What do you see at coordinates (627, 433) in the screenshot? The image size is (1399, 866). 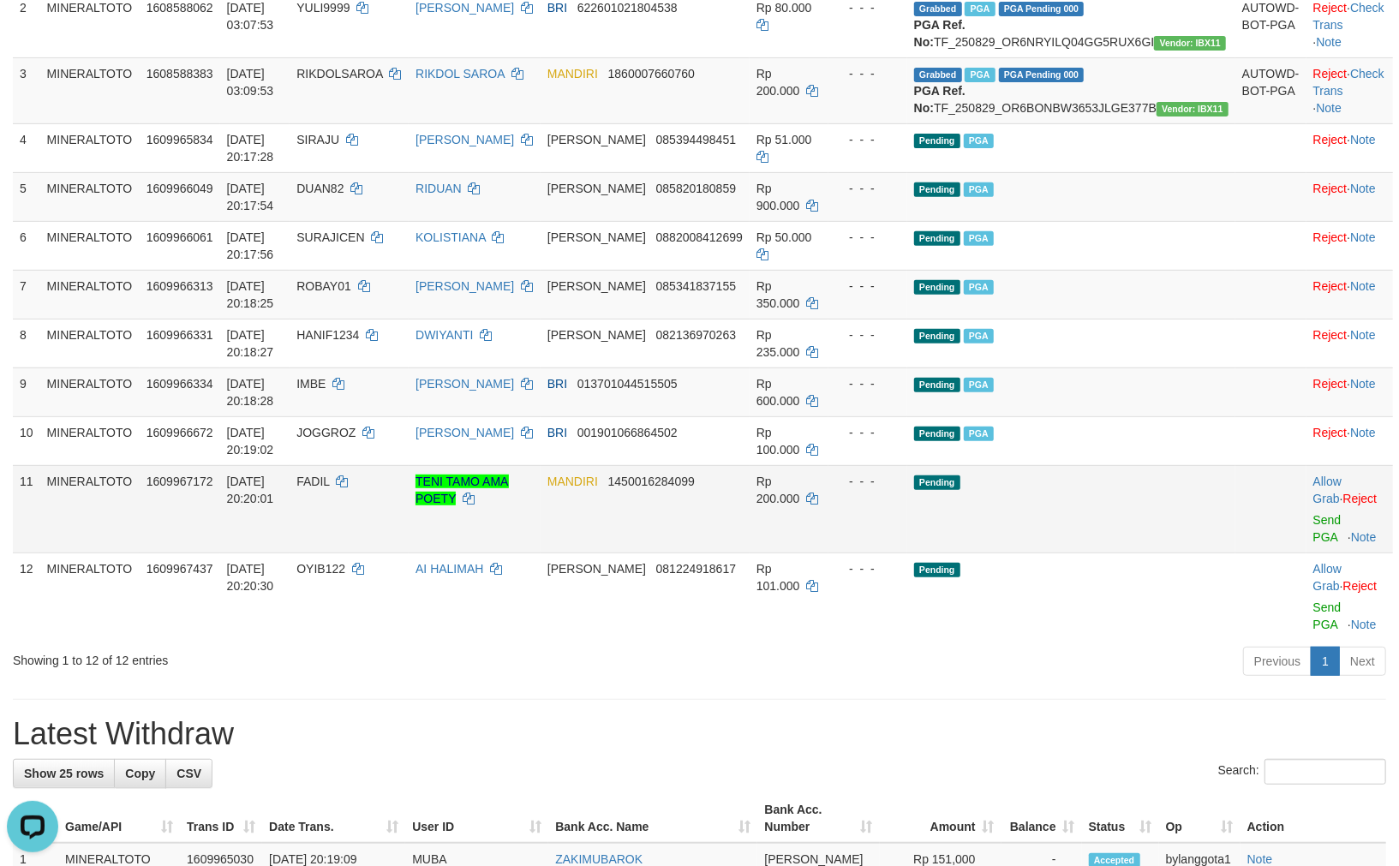 I see `span: Copy 001901066864502 to clipboard` at bounding box center [627, 433].